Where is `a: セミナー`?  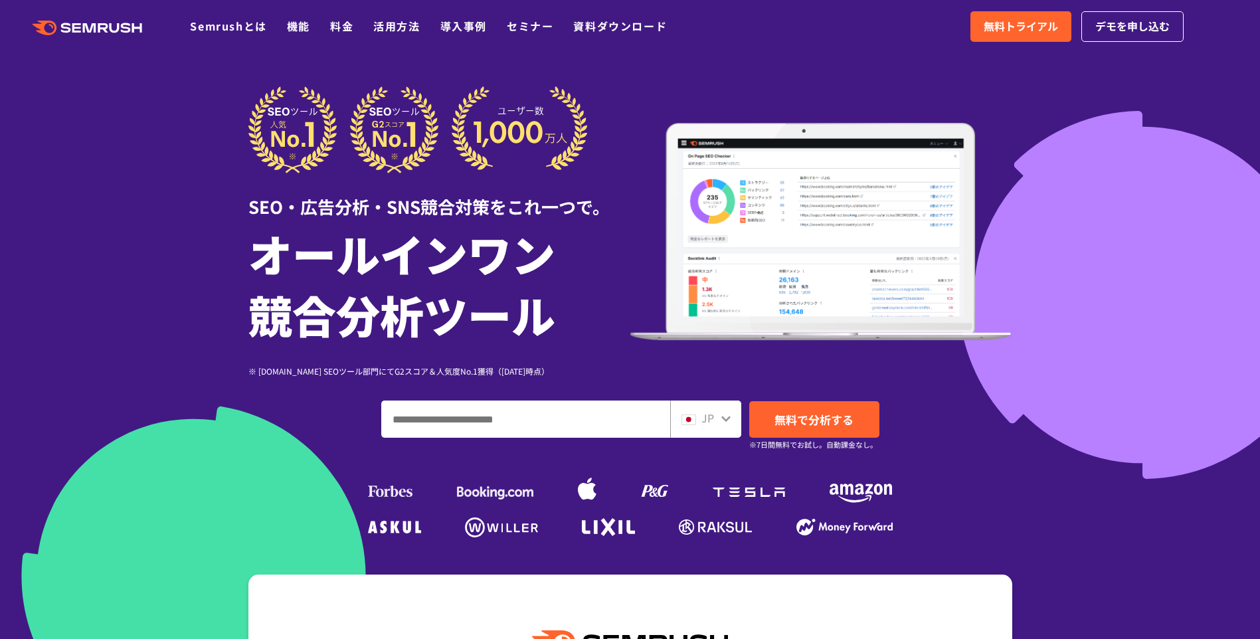
a: セミナー is located at coordinates (530, 26).